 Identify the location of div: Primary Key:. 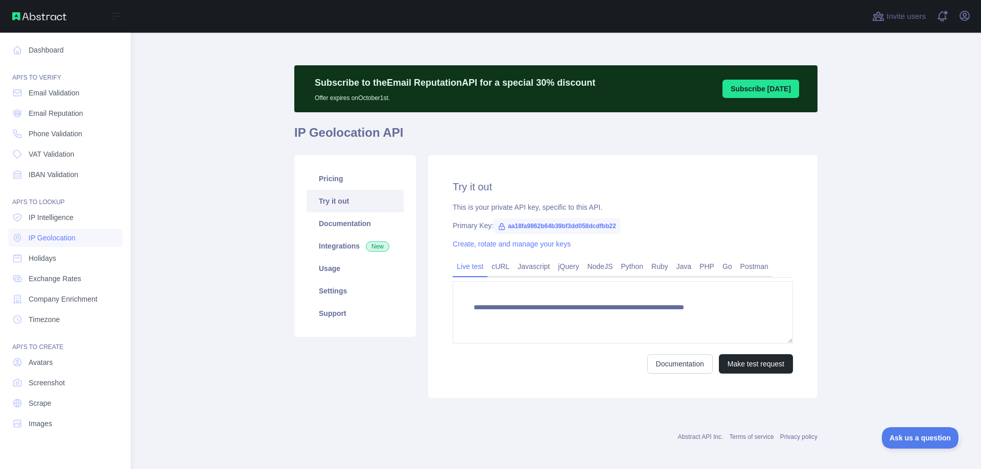
(623, 226).